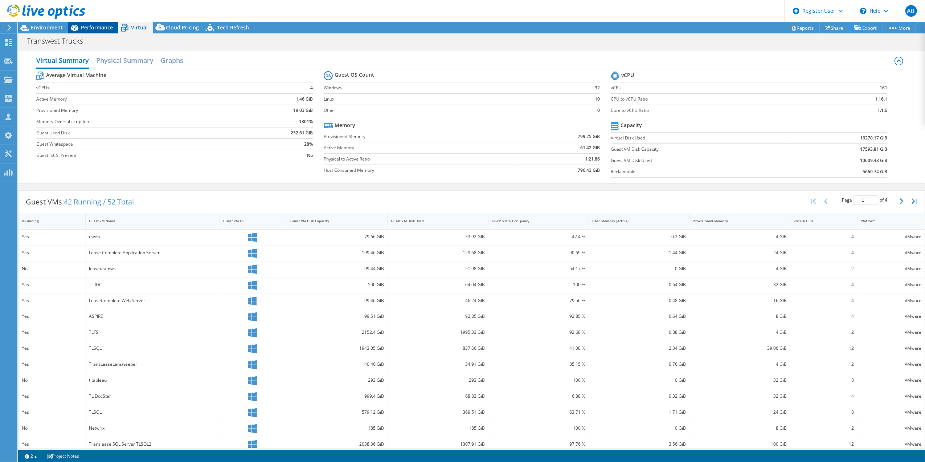  I want to click on a: Project Notes, so click(63, 456).